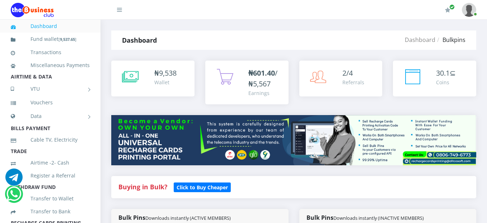  Describe the element at coordinates (265, 93) in the screenshot. I see `div: Earnings` at that location.